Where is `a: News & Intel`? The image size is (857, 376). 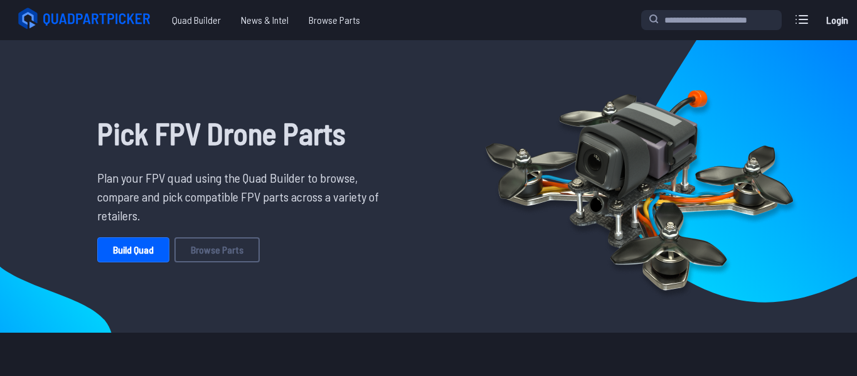 a: News & Intel is located at coordinates (265, 20).